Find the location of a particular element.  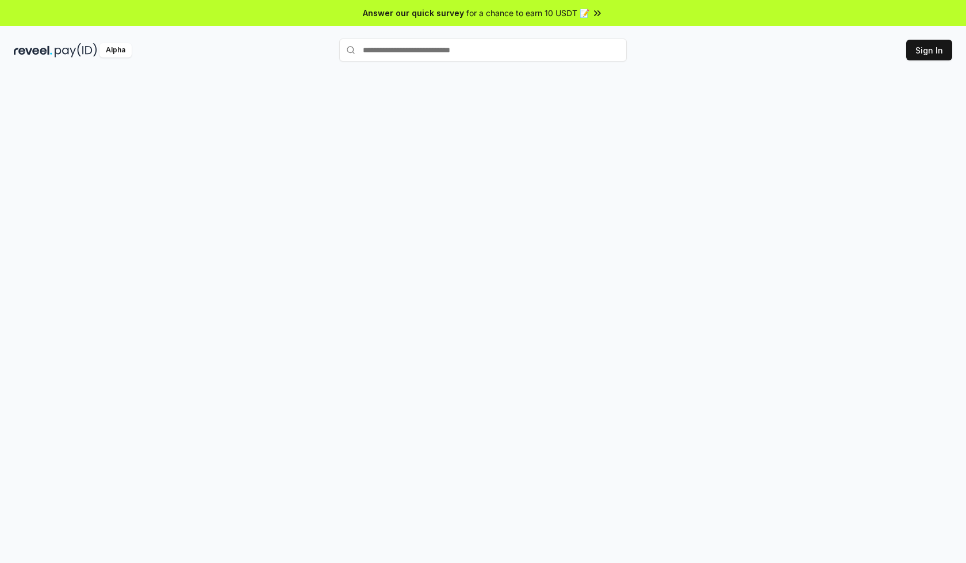

span: for a chance to earn 10 USDT 📝 is located at coordinates (528, 13).